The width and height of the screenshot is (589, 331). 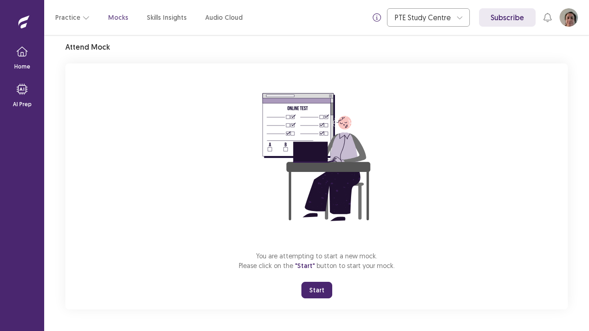 I want to click on span: "Start", so click(x=304, y=266).